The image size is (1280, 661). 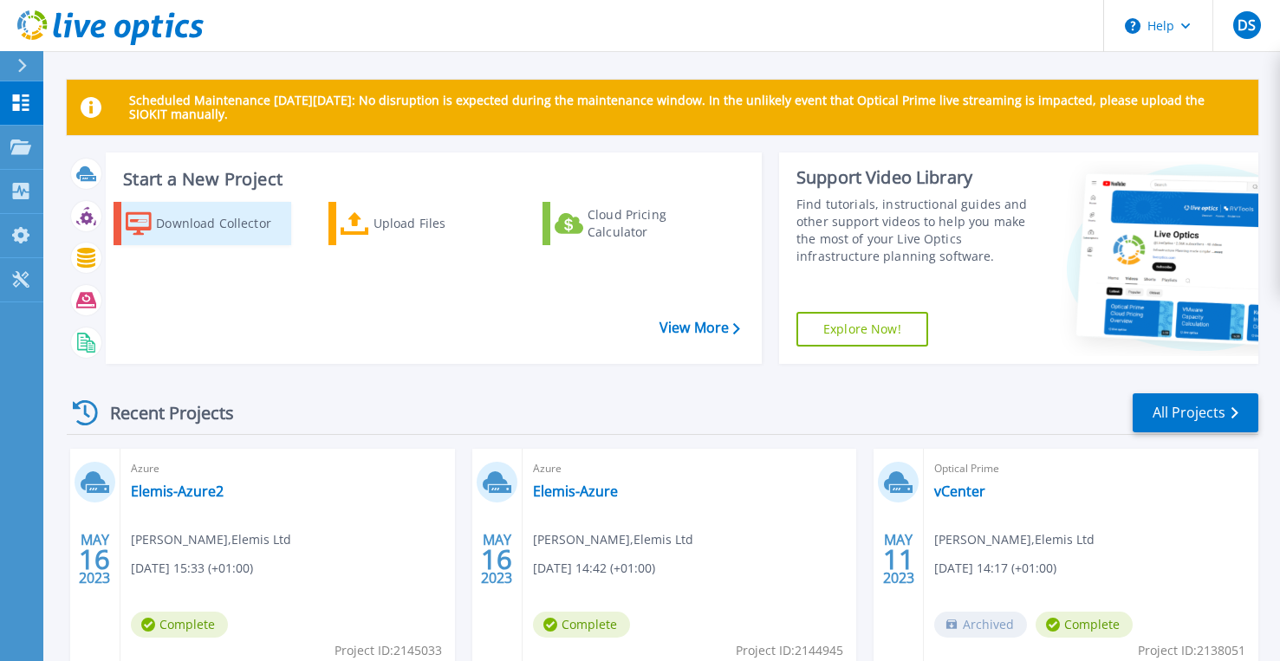 What do you see at coordinates (177, 491) in the screenshot?
I see `a: Elemis-Azure2` at bounding box center [177, 491].